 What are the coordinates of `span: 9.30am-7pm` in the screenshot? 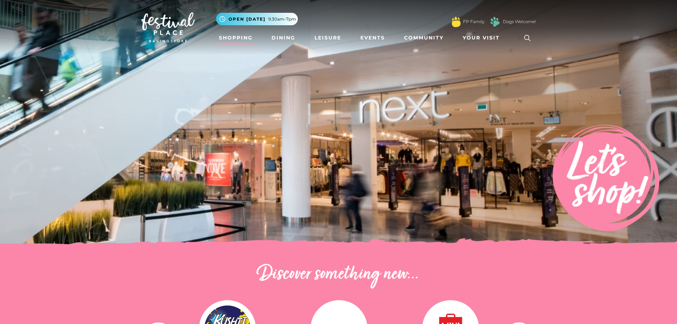 It's located at (282, 19).